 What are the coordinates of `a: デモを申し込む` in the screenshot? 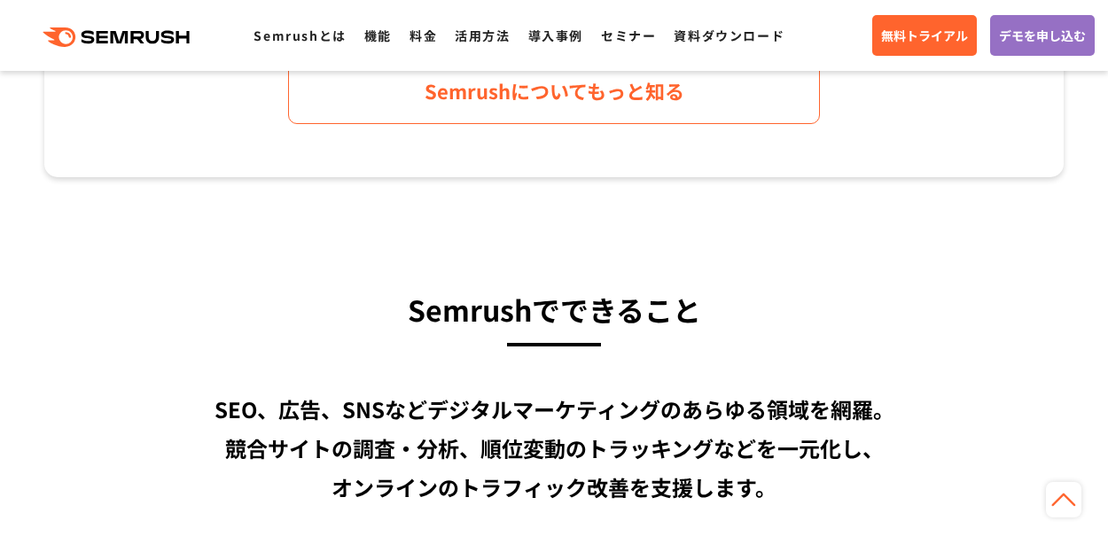 It's located at (1043, 35).